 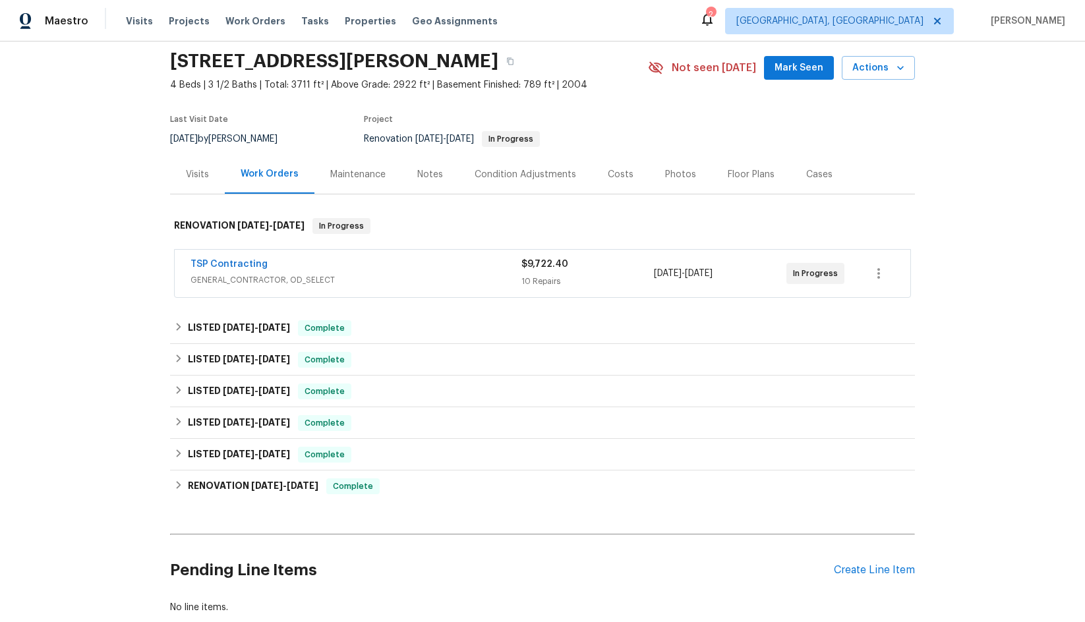 What do you see at coordinates (502, 570) in the screenshot?
I see `h2: Pending Line Items` at bounding box center [502, 570].